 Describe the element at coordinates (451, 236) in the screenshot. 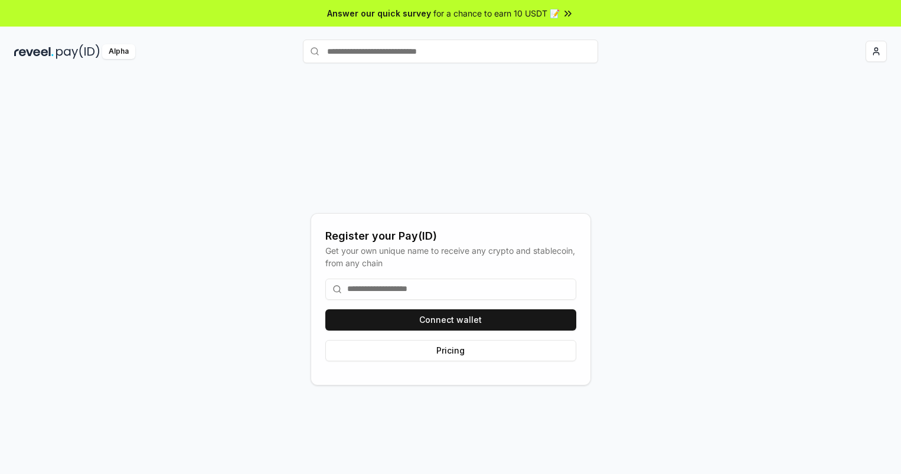

I see `div: Register your Pay(ID)` at that location.